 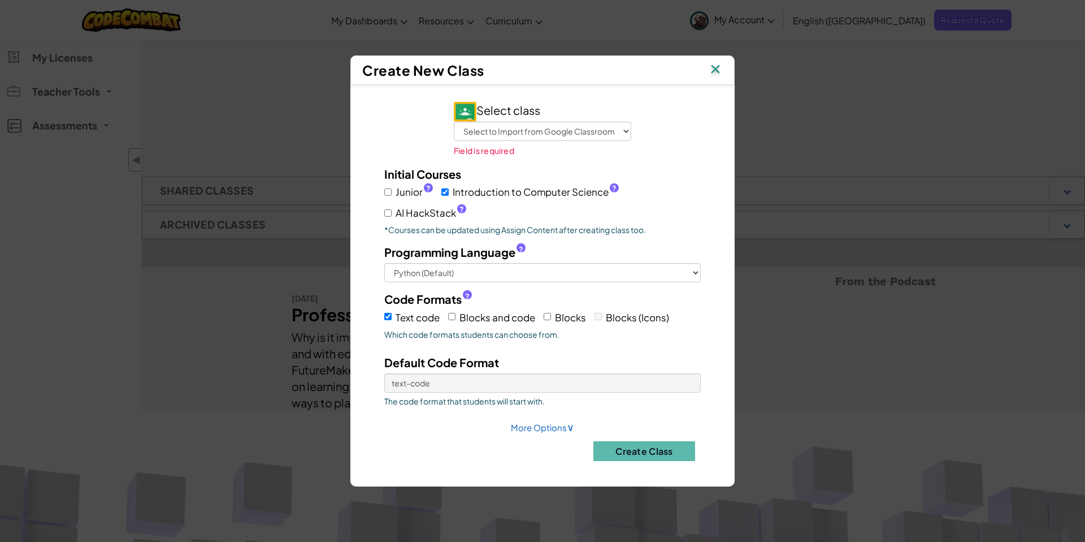 I want to click on span: Blocks (Icons), so click(x=638, y=317).